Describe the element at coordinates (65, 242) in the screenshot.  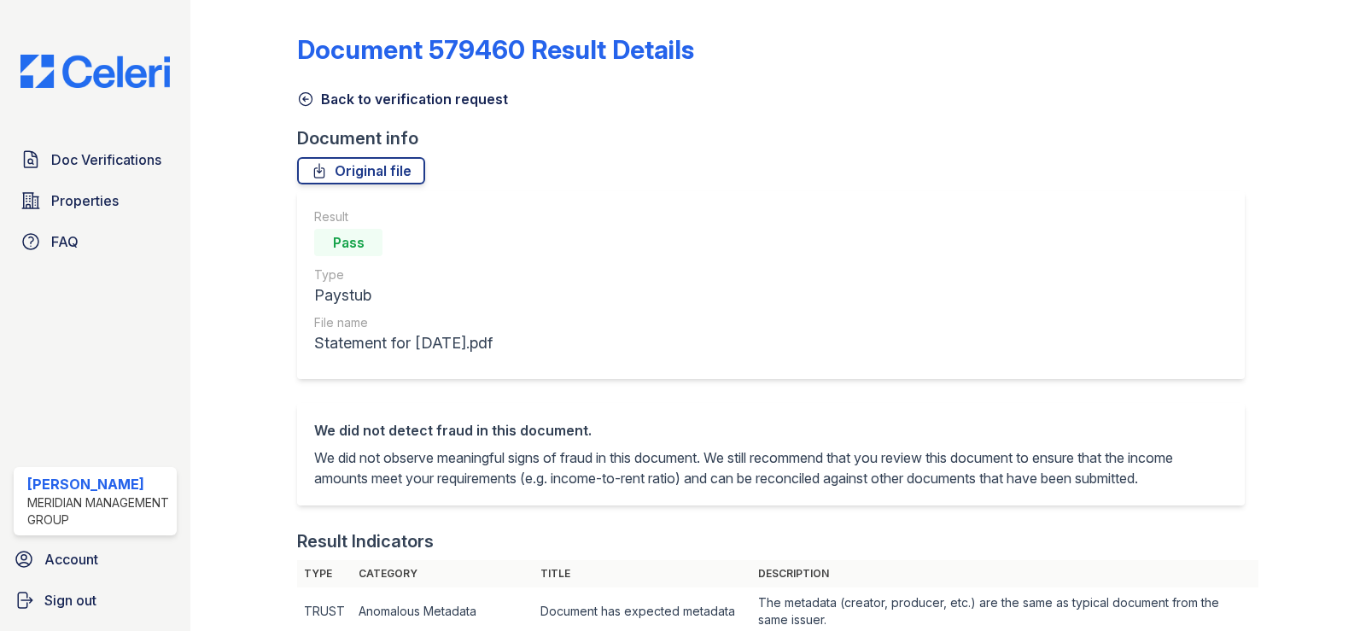
I see `span: FAQ` at that location.